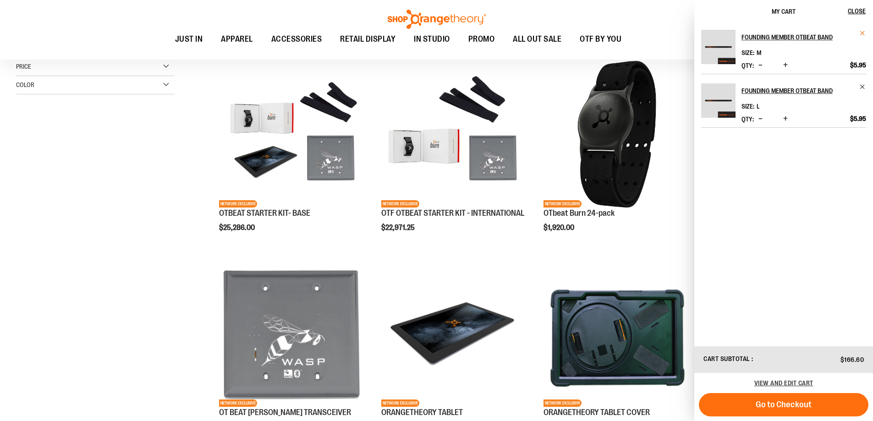 This screenshot has width=873, height=421. I want to click on span: Color, so click(25, 85).